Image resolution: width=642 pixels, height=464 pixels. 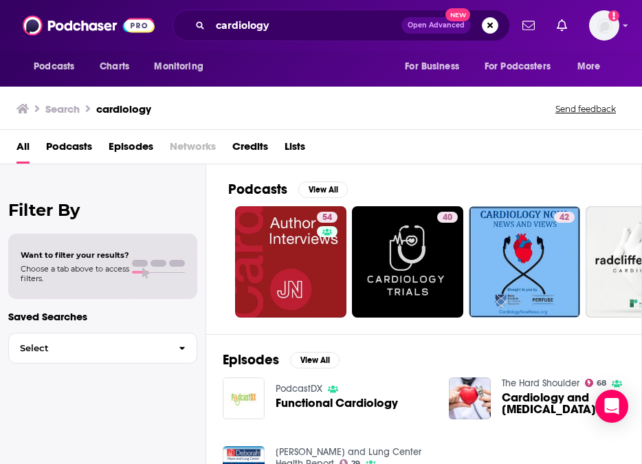 I want to click on span: Choose a tab above to access filters., so click(x=75, y=274).